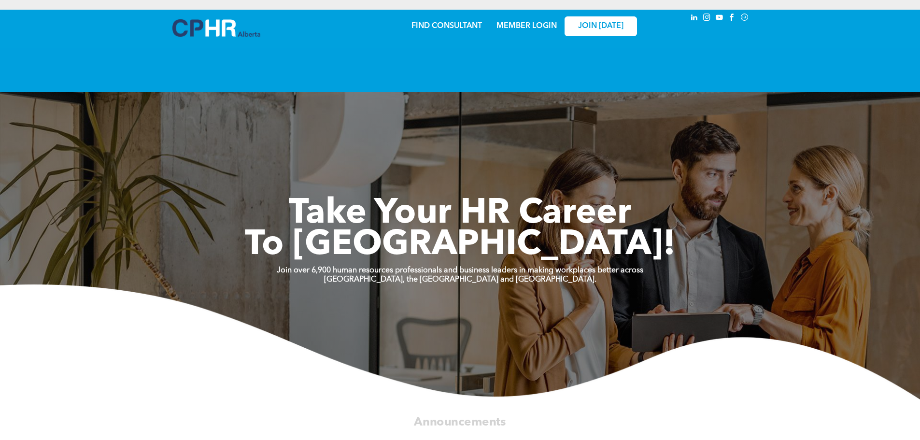 This screenshot has width=920, height=440. What do you see at coordinates (719, 18) in the screenshot?
I see `a: youtube` at bounding box center [719, 18].